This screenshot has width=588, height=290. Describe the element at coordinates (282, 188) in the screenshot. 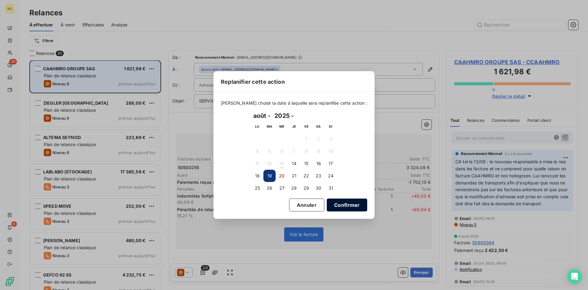

I see `button: 27` at that location.